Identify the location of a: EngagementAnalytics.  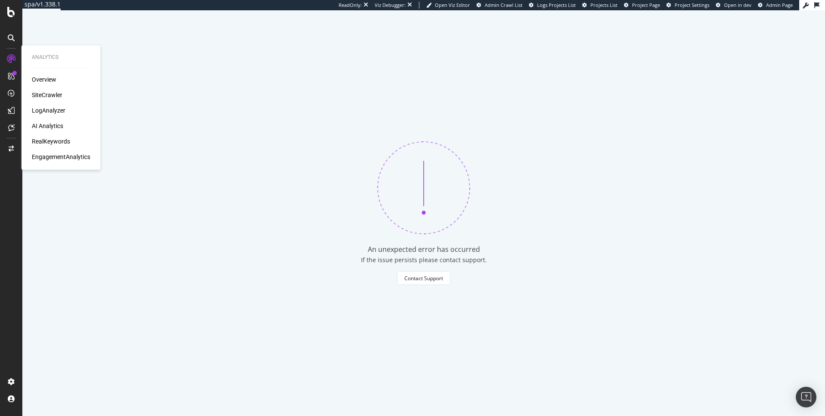
(61, 157).